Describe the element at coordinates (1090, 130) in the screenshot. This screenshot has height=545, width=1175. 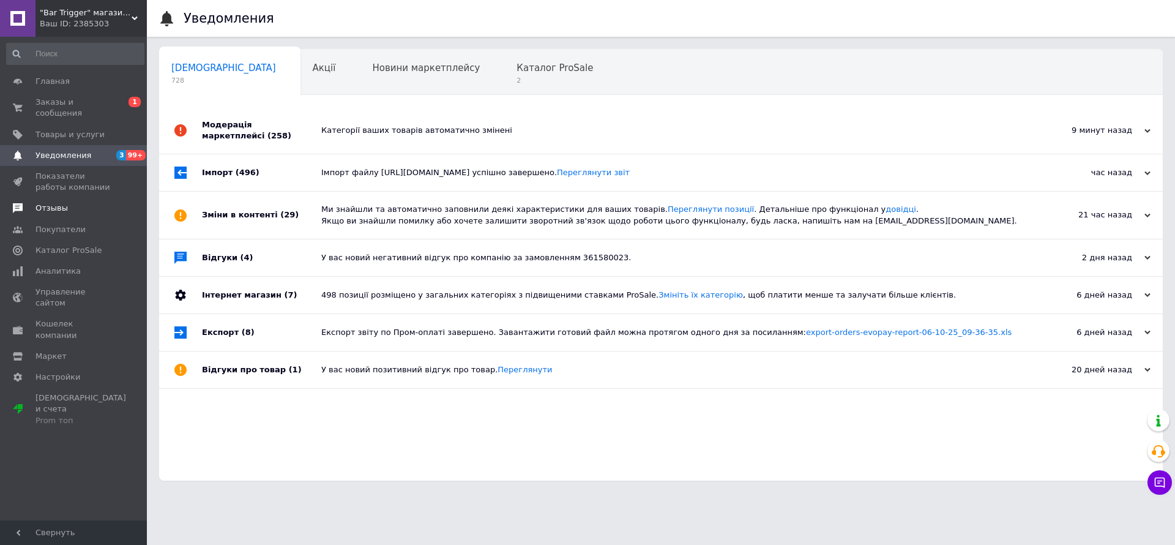
I see `div: 9 минут назад` at that location.